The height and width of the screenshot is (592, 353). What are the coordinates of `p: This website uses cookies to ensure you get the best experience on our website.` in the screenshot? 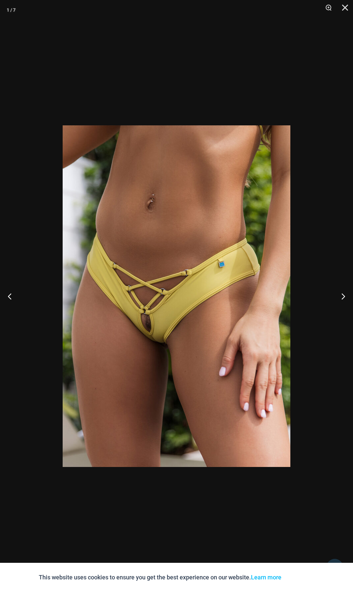 It's located at (160, 577).